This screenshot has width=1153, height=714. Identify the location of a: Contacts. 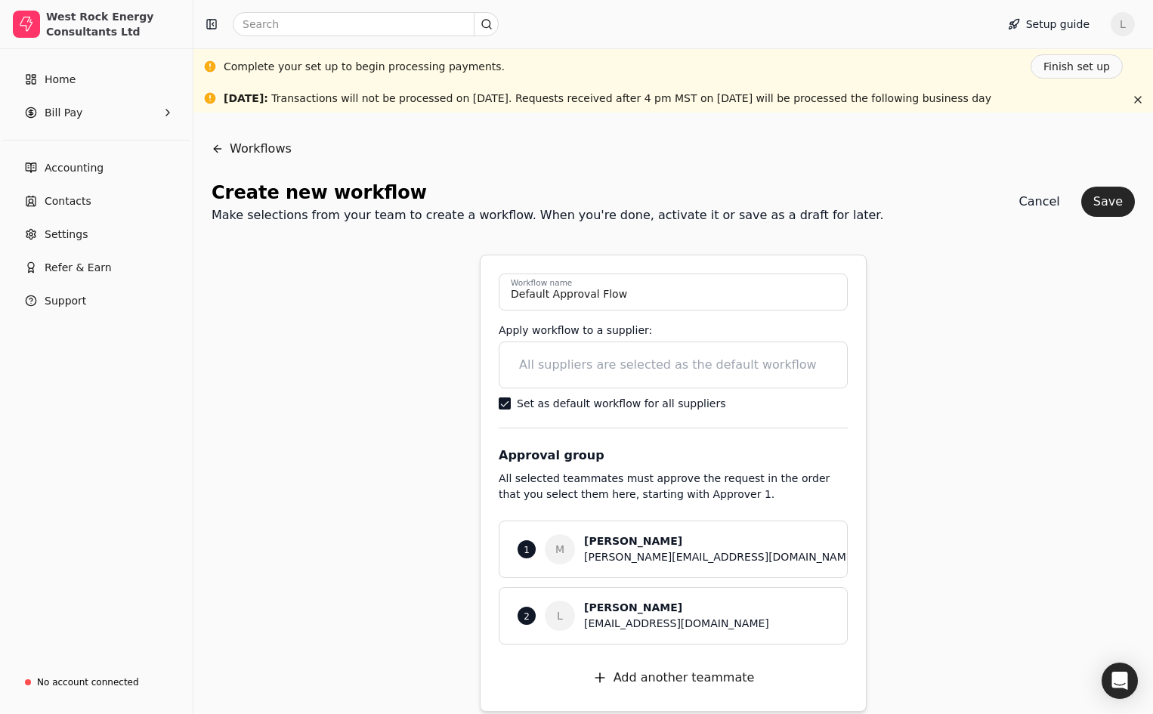
(96, 201).